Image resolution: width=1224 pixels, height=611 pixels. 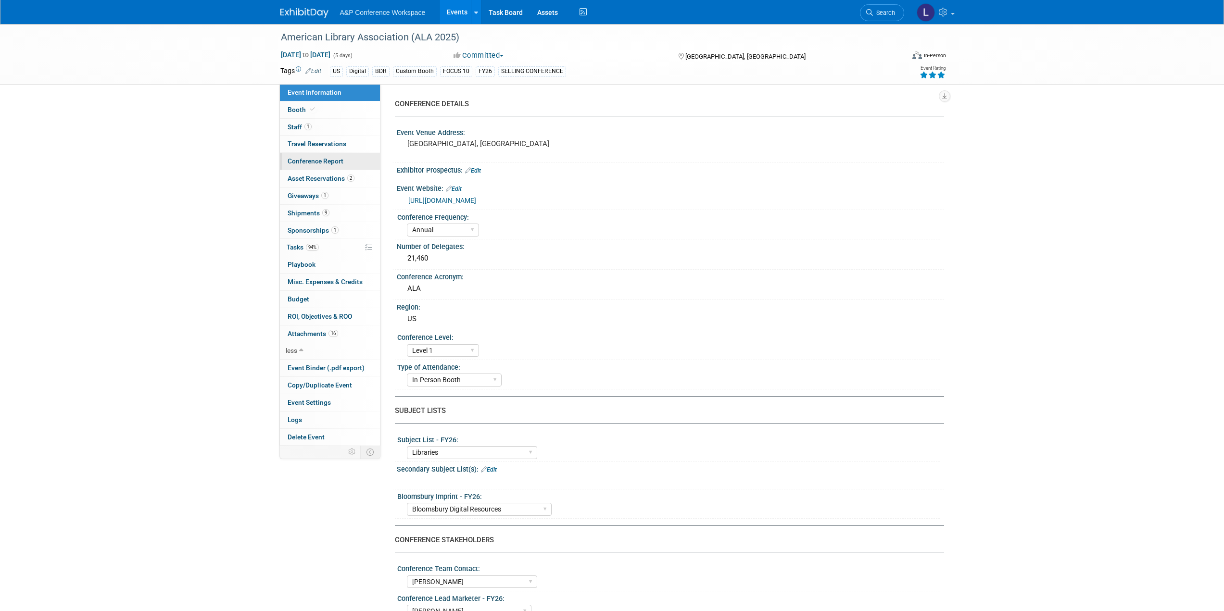 I want to click on span: Giveaways, so click(x=308, y=196).